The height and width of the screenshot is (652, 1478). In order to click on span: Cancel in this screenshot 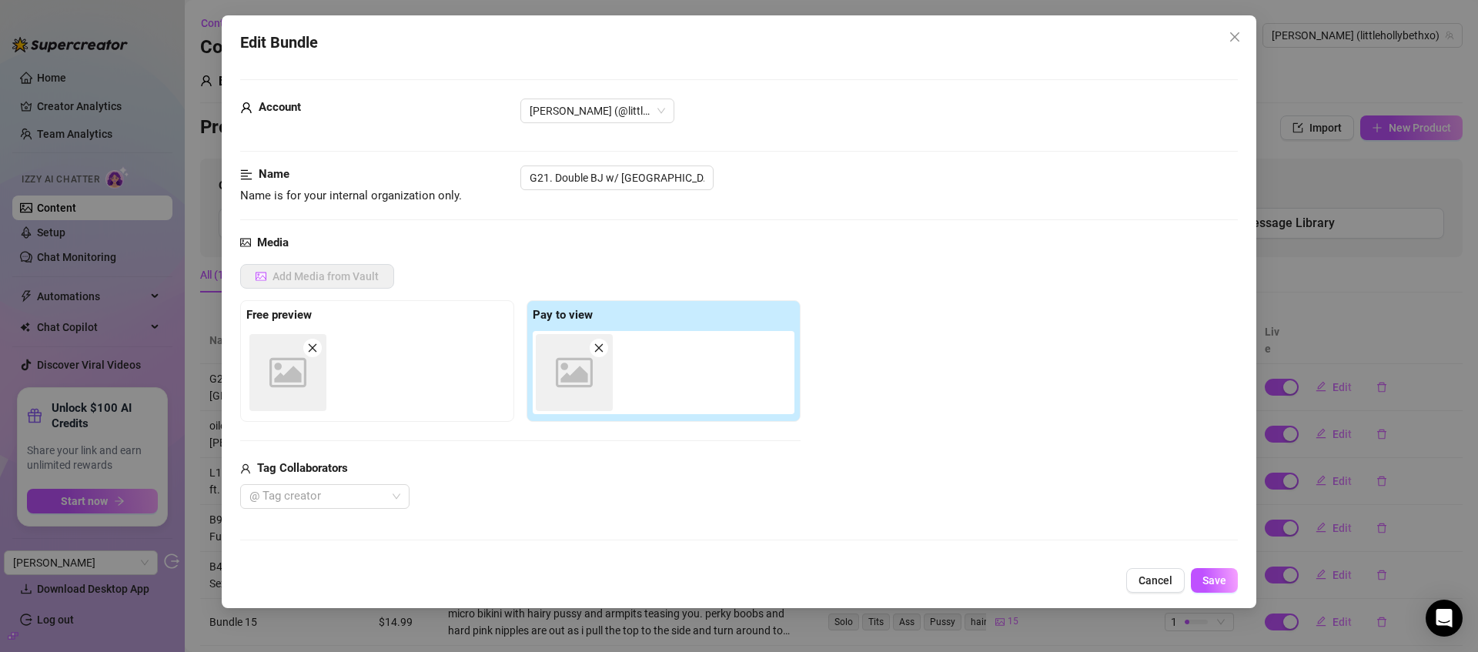, I will do `click(1156, 581)`.